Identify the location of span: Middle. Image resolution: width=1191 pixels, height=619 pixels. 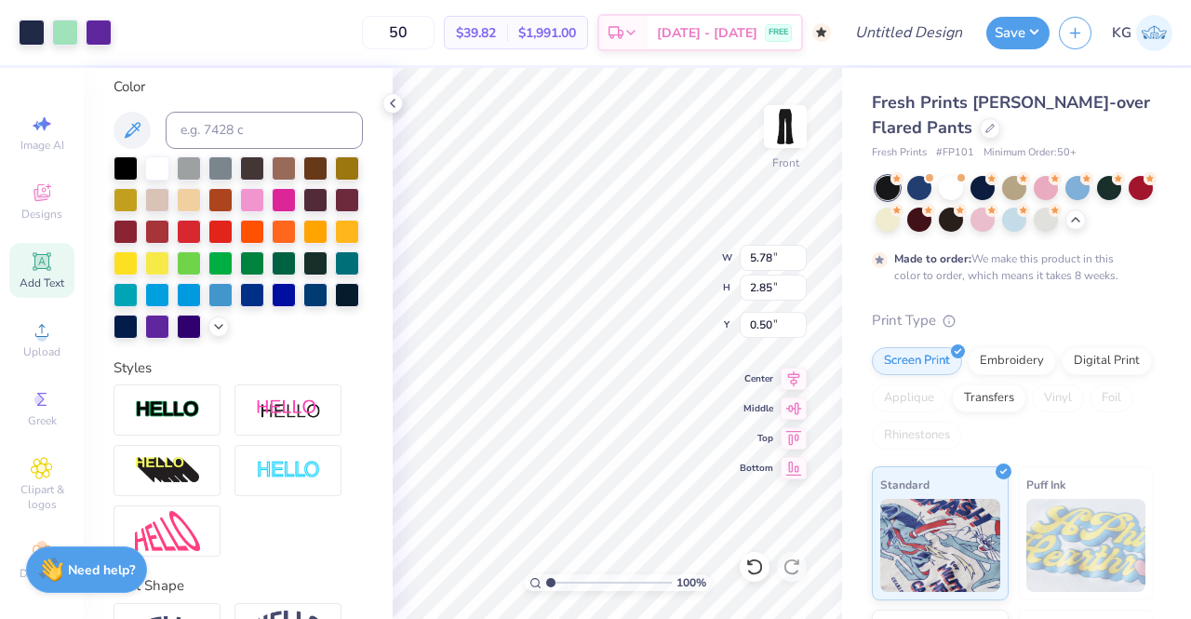
(756, 408).